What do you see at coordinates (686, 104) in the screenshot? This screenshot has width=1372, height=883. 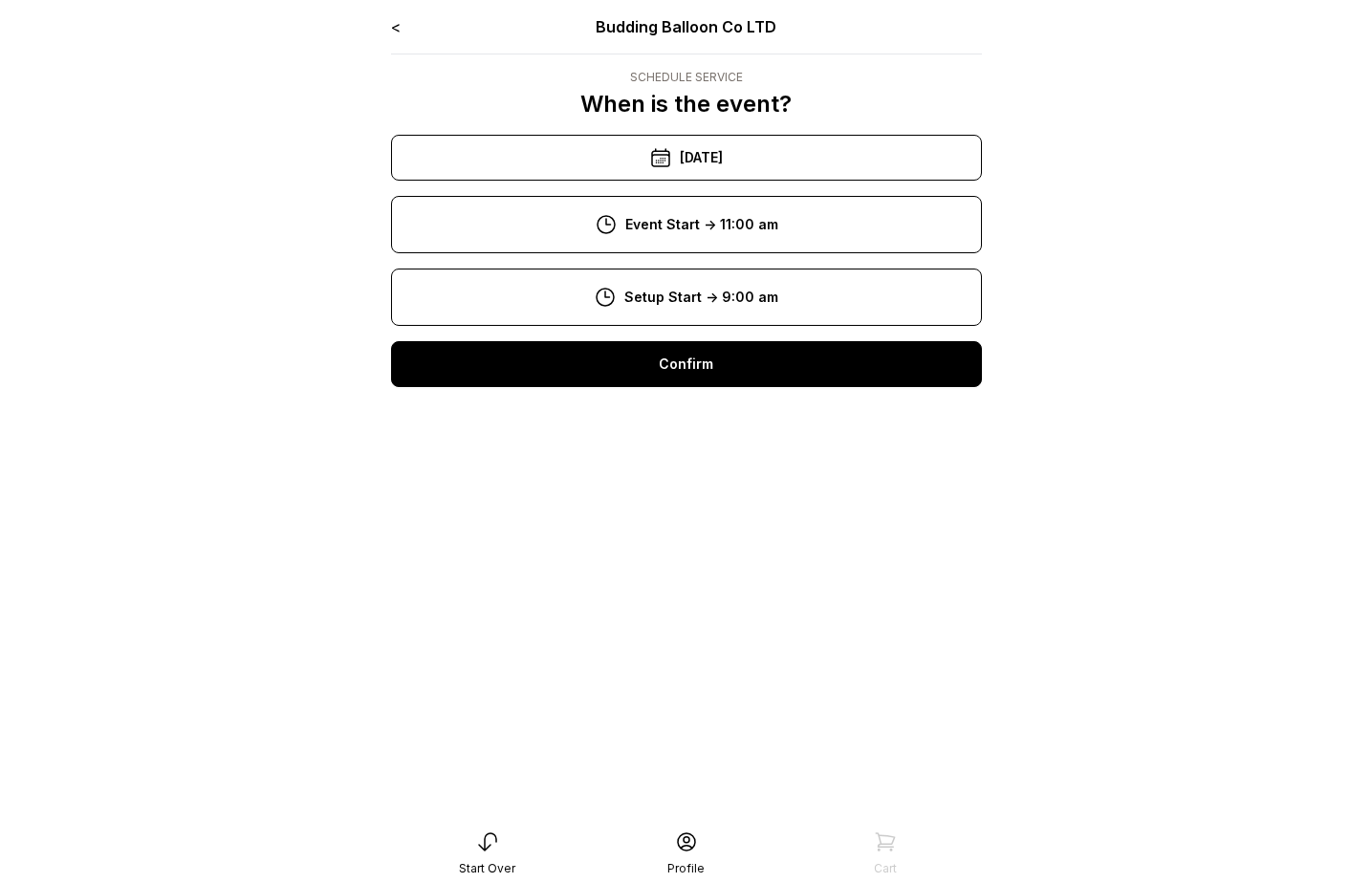 I see `p: When is the event?` at bounding box center [686, 104].